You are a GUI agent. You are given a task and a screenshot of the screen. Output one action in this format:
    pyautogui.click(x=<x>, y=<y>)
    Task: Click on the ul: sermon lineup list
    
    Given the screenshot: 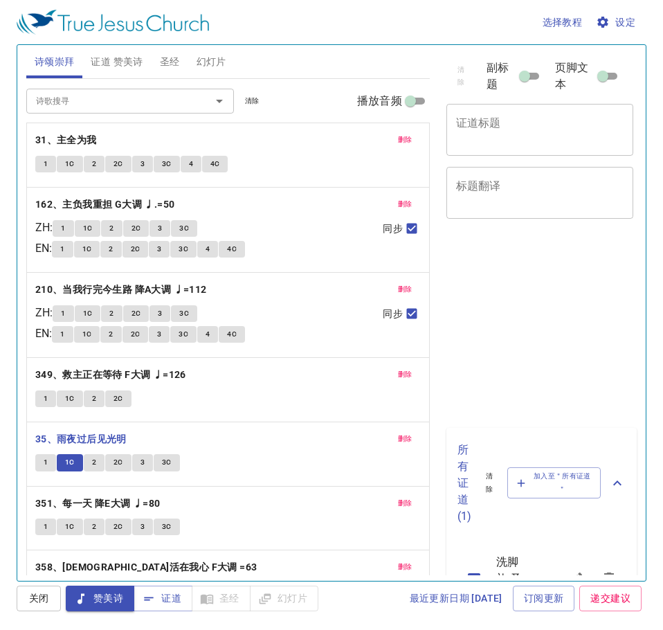 What is the action you would take?
    pyautogui.click(x=541, y=579)
    